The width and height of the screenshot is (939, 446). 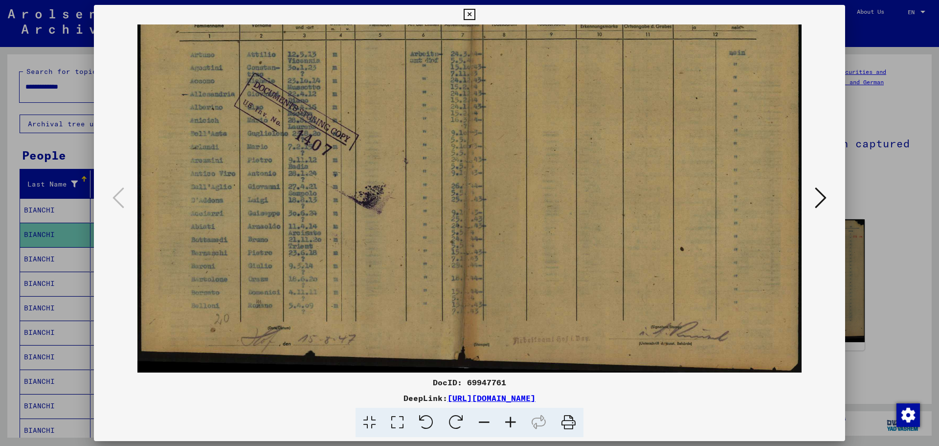 What do you see at coordinates (470, 382) in the screenshot?
I see `div: DocID: 69947761` at bounding box center [470, 382].